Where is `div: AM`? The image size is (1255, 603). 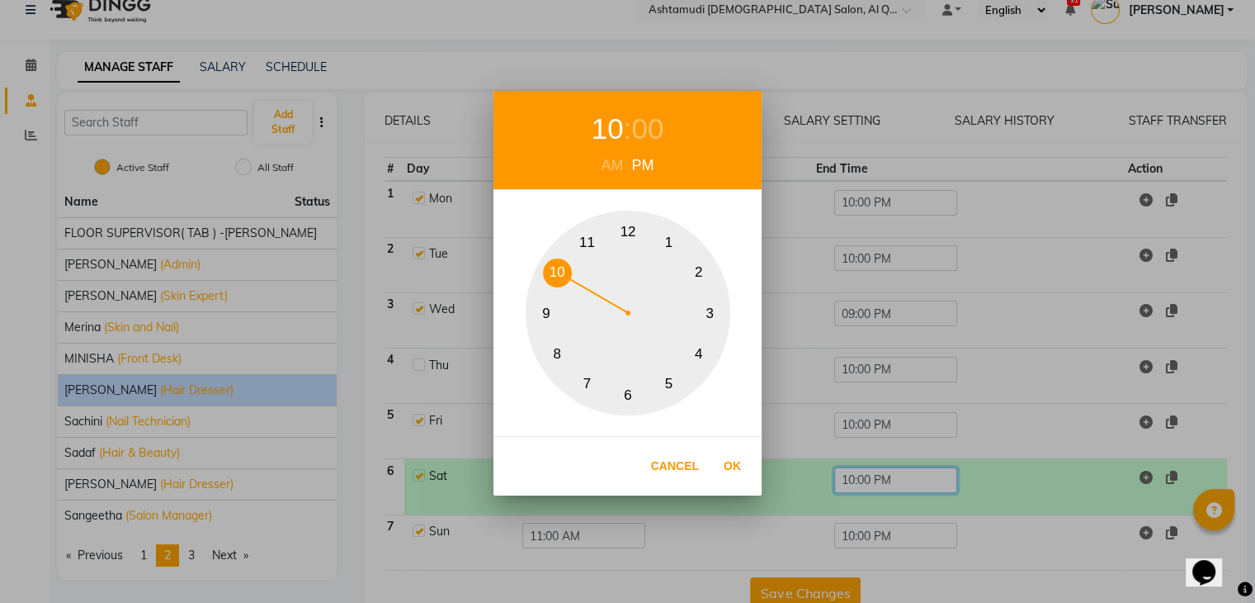
div: AM is located at coordinates (612, 165).